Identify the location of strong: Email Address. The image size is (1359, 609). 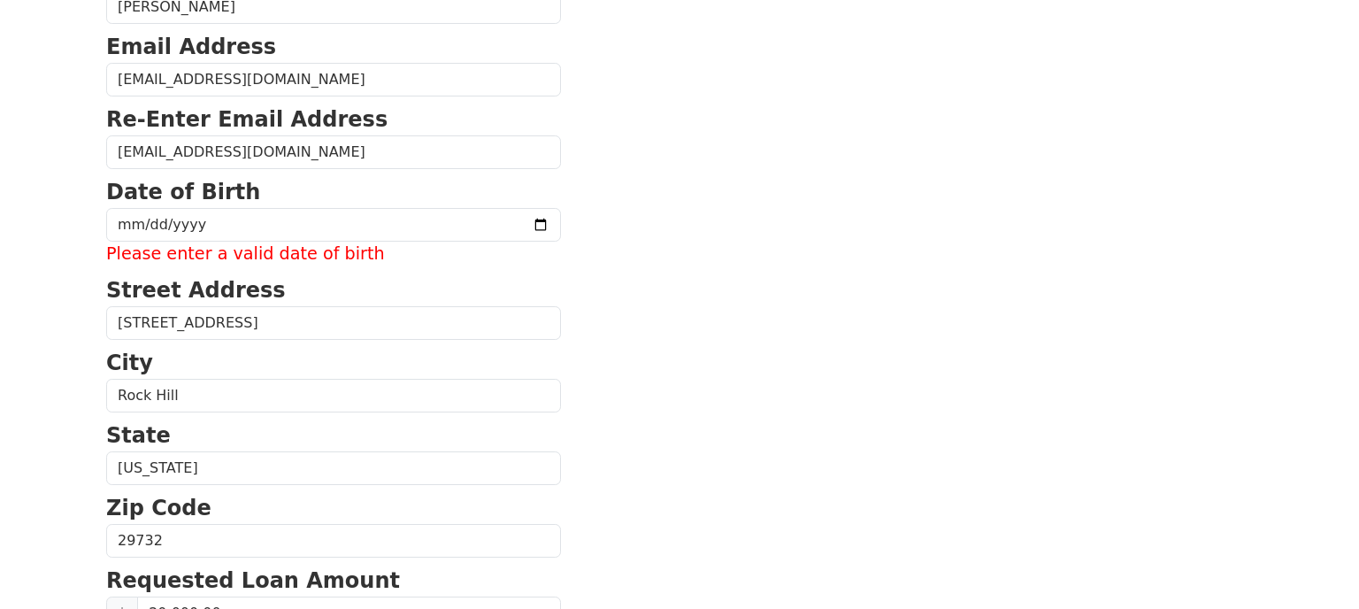
(191, 47).